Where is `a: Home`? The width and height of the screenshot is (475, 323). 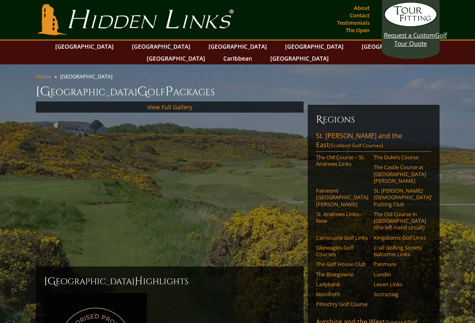
a: Home is located at coordinates (43, 76).